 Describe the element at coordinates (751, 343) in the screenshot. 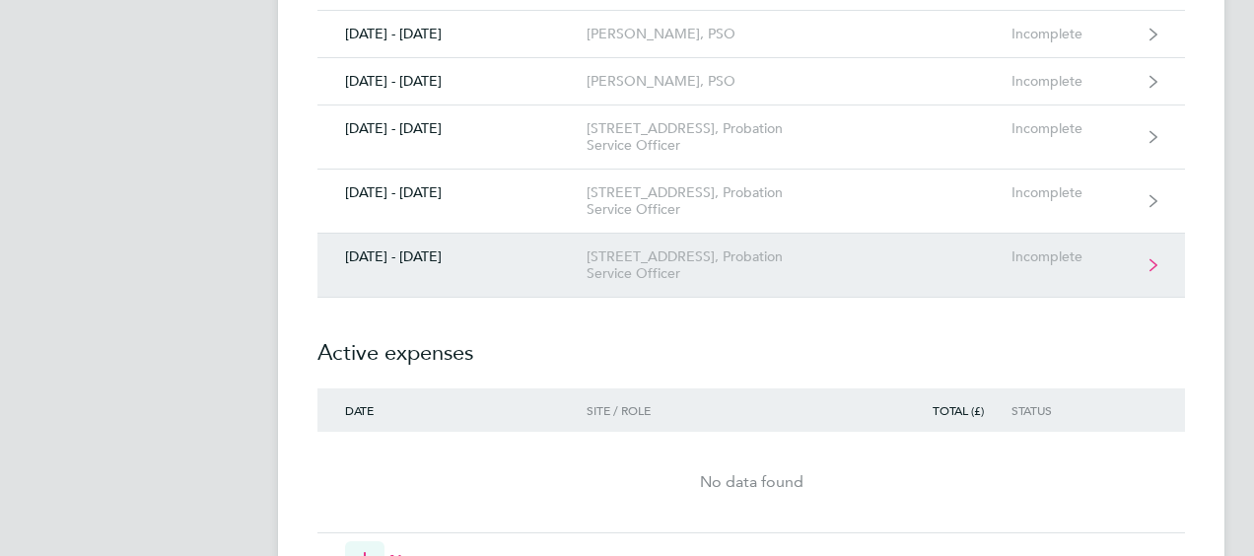

I see `h2: Active expenses` at that location.